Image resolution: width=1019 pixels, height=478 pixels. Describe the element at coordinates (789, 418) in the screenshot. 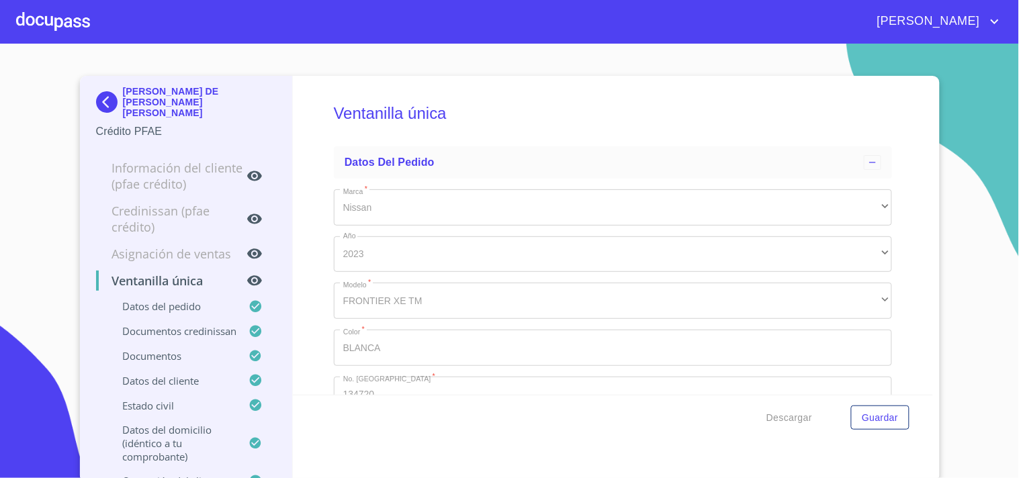

I see `button: Descargar` at that location.